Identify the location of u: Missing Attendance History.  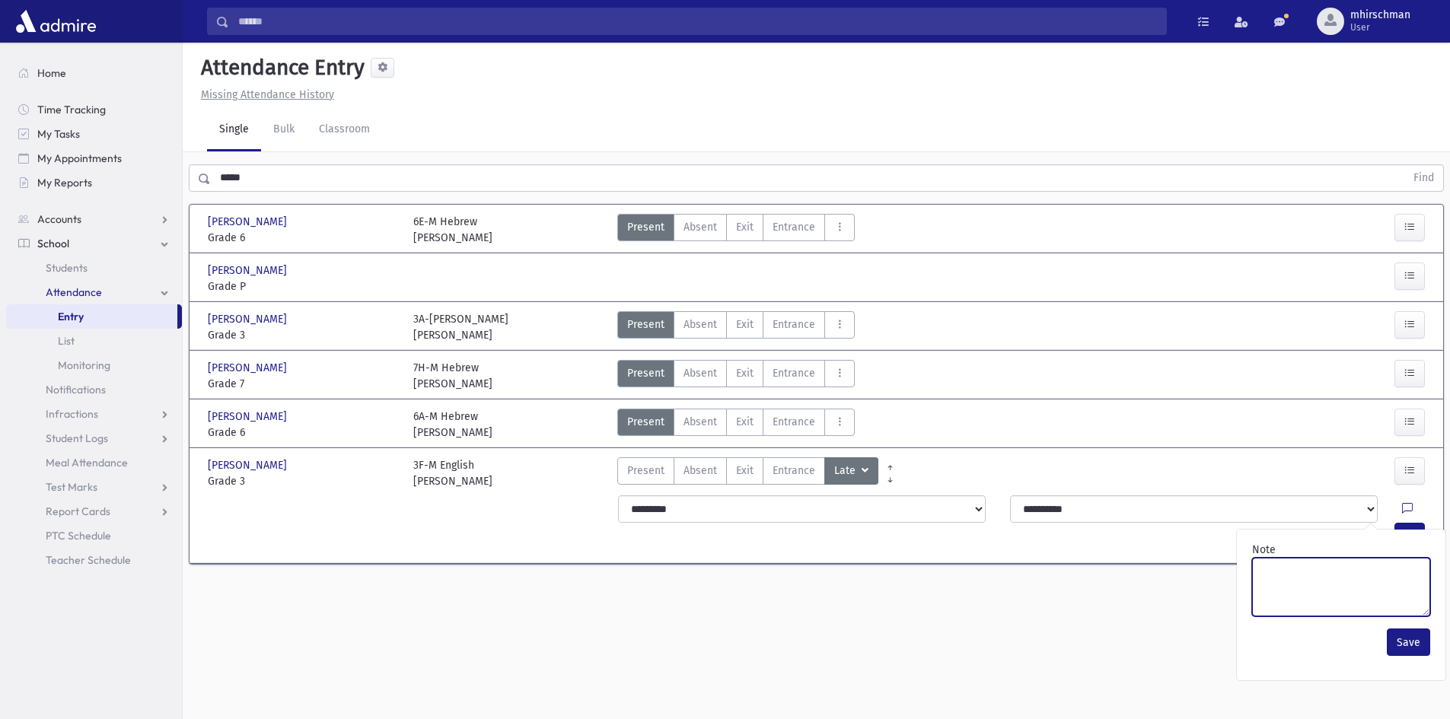
(267, 94).